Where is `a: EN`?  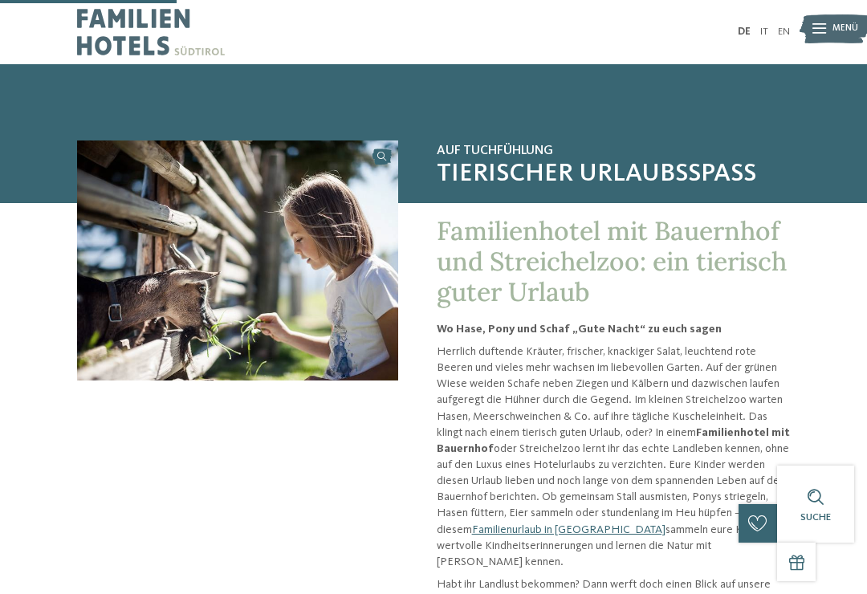 a: EN is located at coordinates (783, 31).